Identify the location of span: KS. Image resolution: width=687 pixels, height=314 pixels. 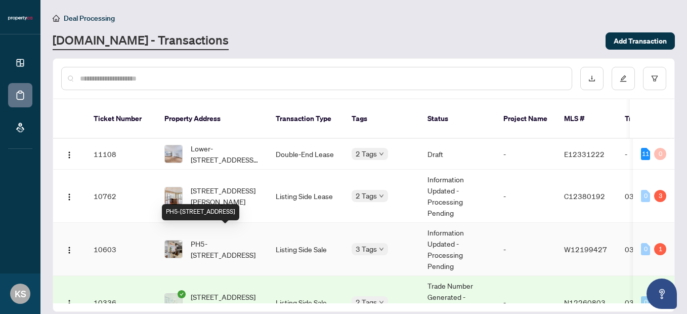
(20, 294).